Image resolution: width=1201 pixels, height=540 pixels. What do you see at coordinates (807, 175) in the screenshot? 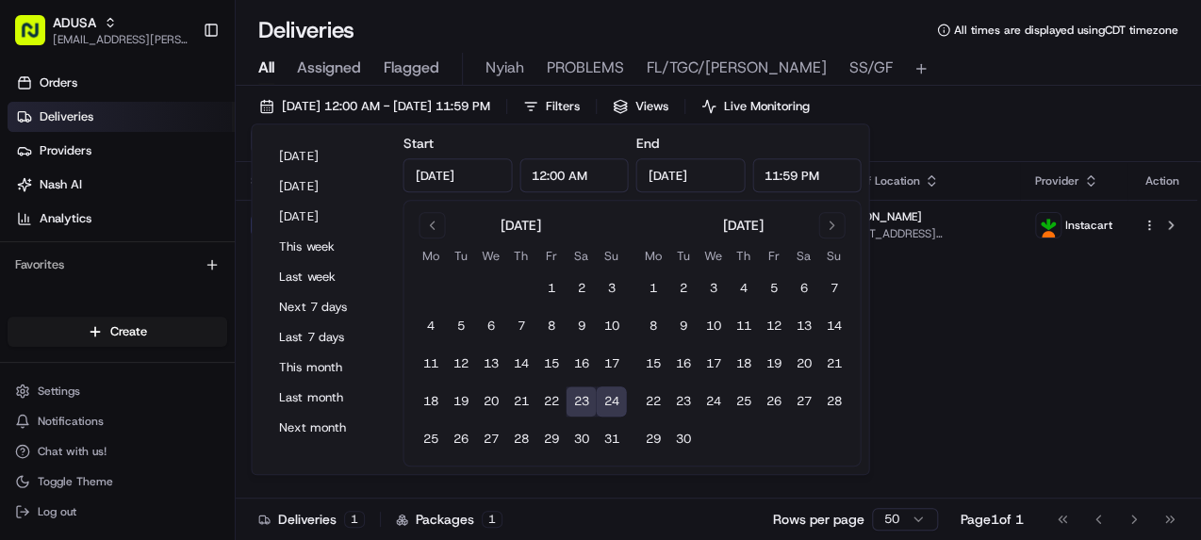
I see `input: Time` at bounding box center [807, 175].